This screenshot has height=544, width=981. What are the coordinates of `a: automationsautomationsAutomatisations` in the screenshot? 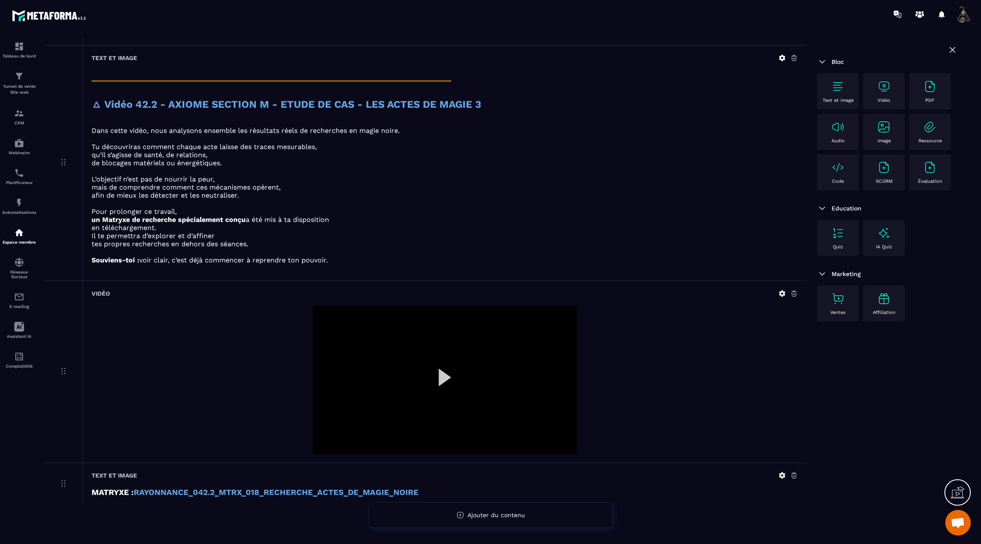 It's located at (19, 206).